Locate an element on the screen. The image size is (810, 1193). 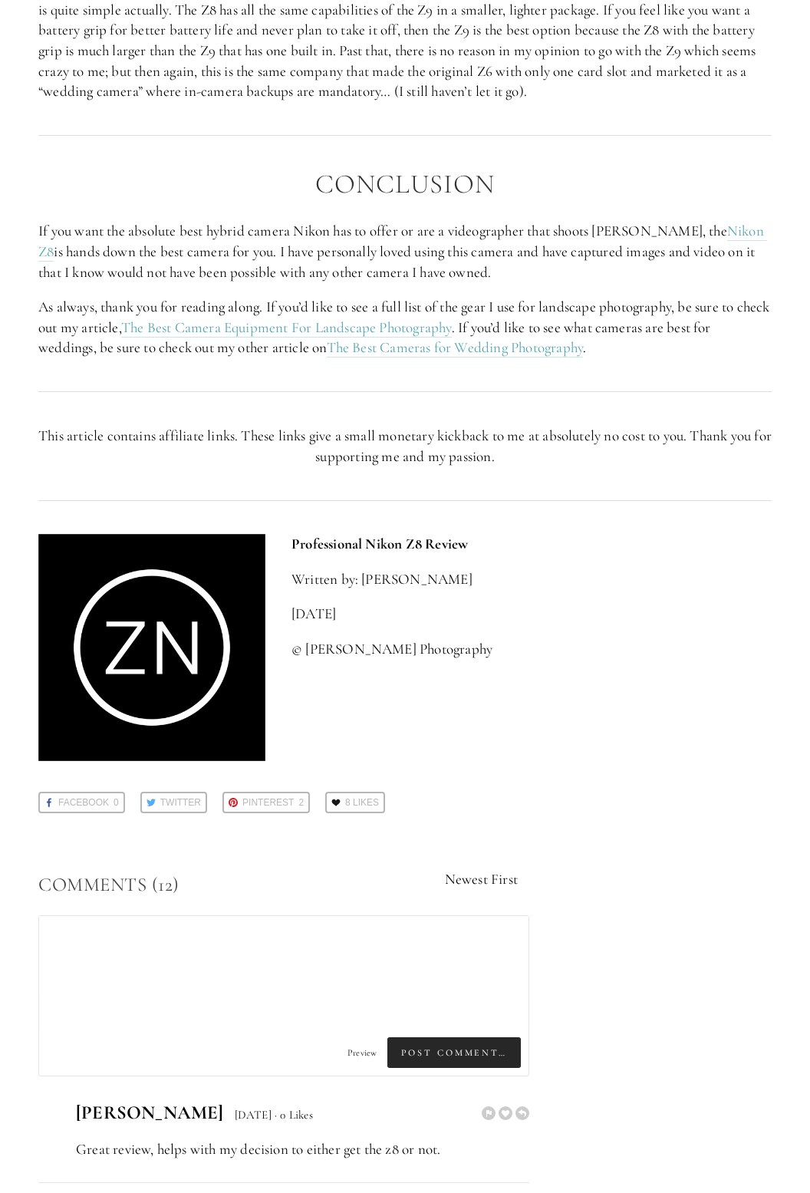
span: Comments (12) is located at coordinates (109, 885).